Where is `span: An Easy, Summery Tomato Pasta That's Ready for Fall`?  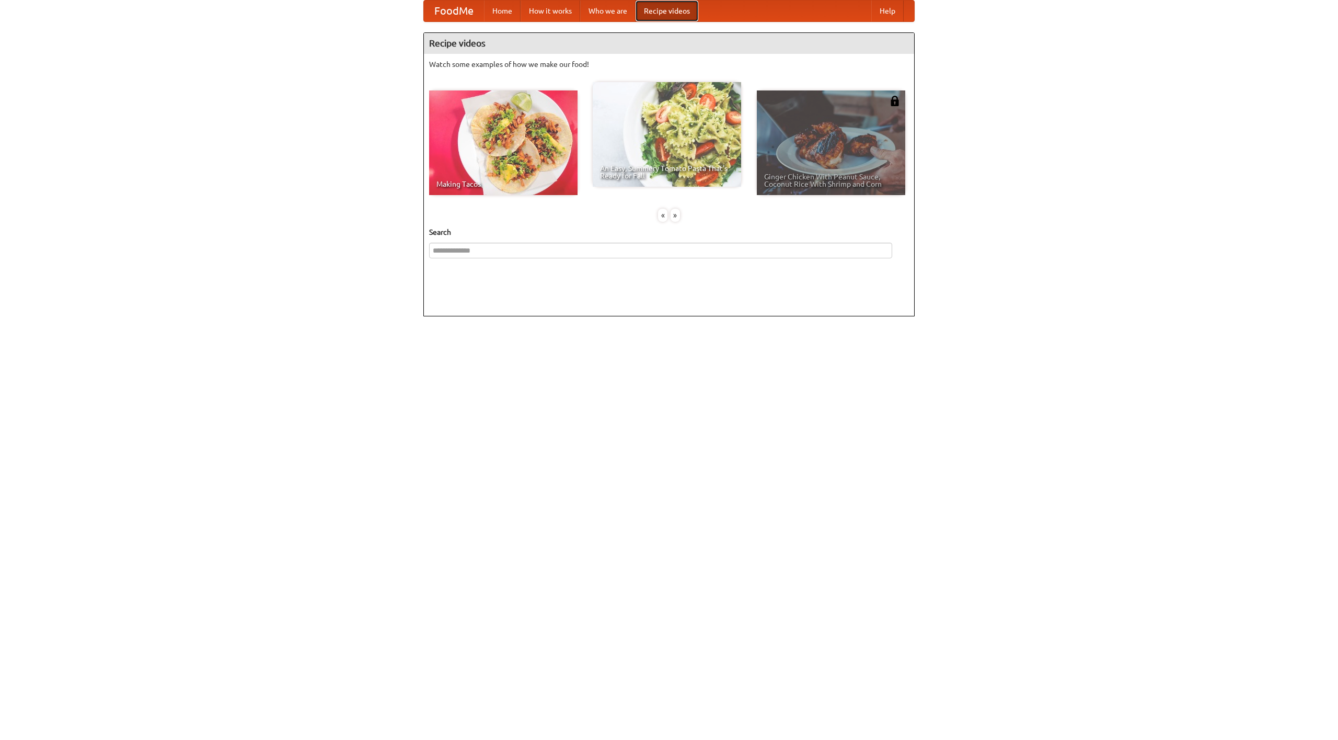 span: An Easy, Summery Tomato Pasta That's Ready for Fall is located at coordinates (667, 172).